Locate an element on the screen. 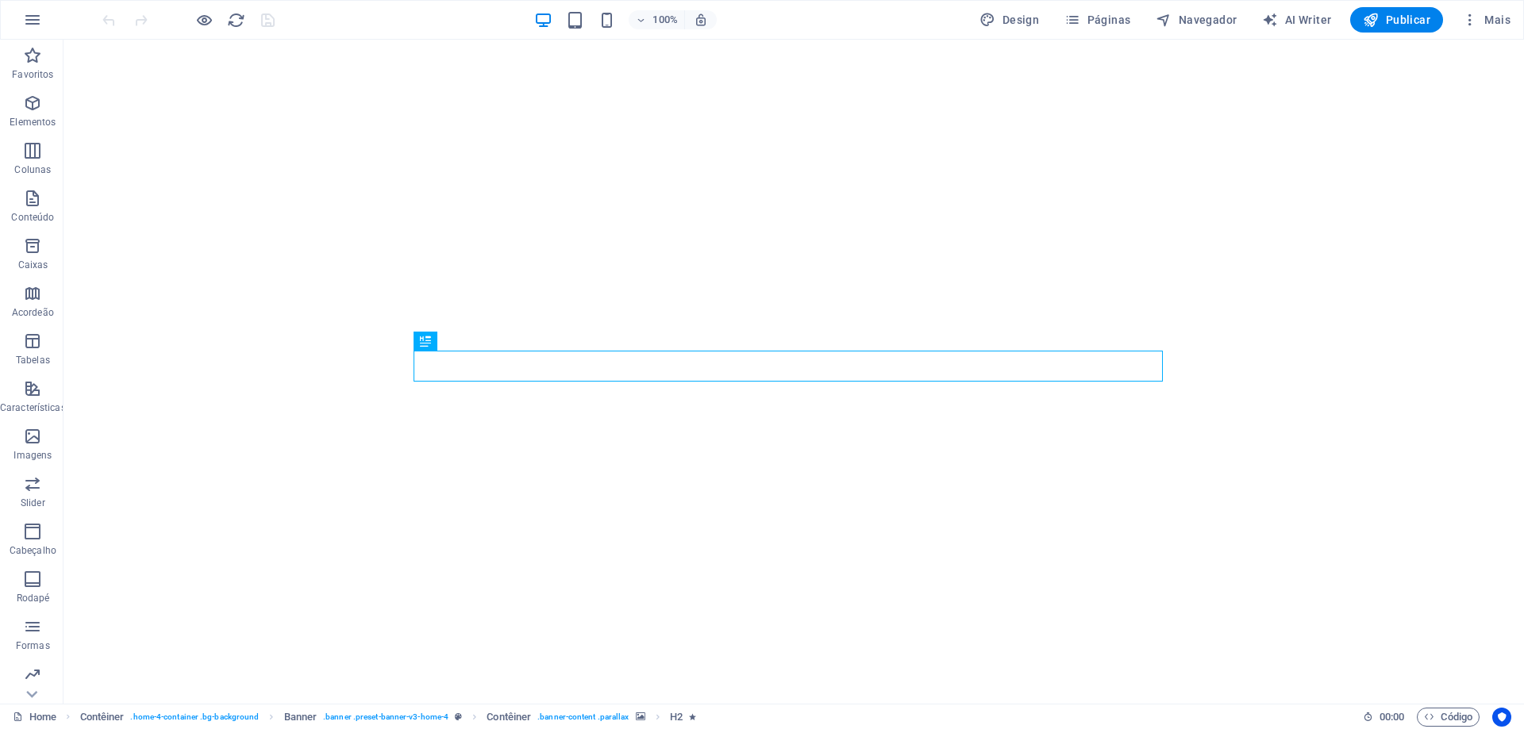 This screenshot has height=729, width=1524. p: Favoritos is located at coordinates (33, 75).